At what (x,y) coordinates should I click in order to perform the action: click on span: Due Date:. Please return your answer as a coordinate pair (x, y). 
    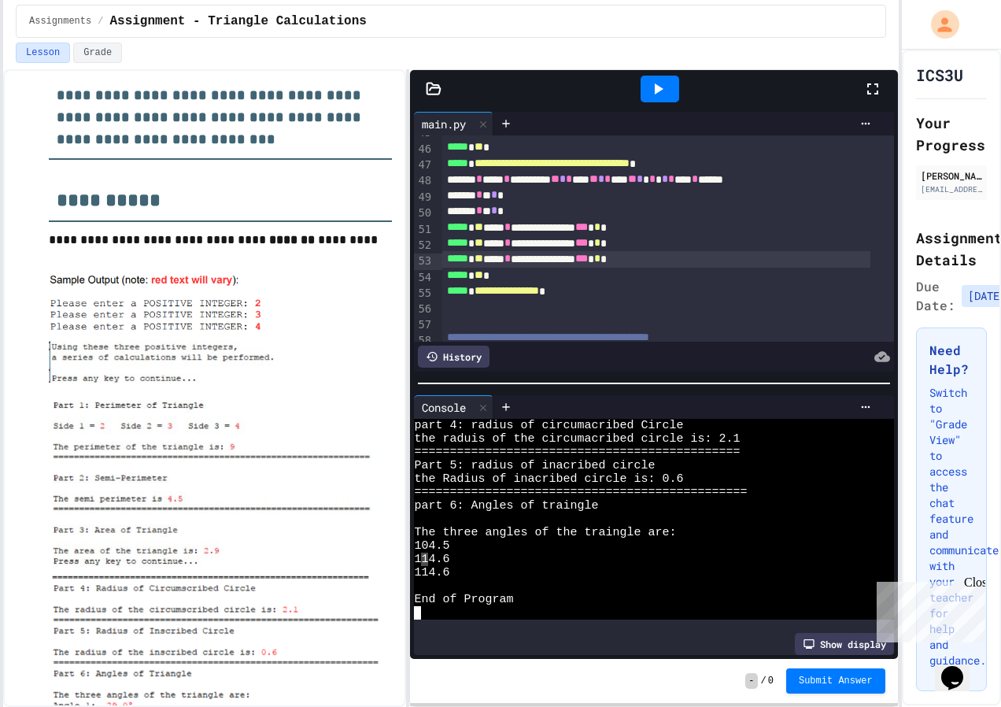
    Looking at the image, I should click on (936, 296).